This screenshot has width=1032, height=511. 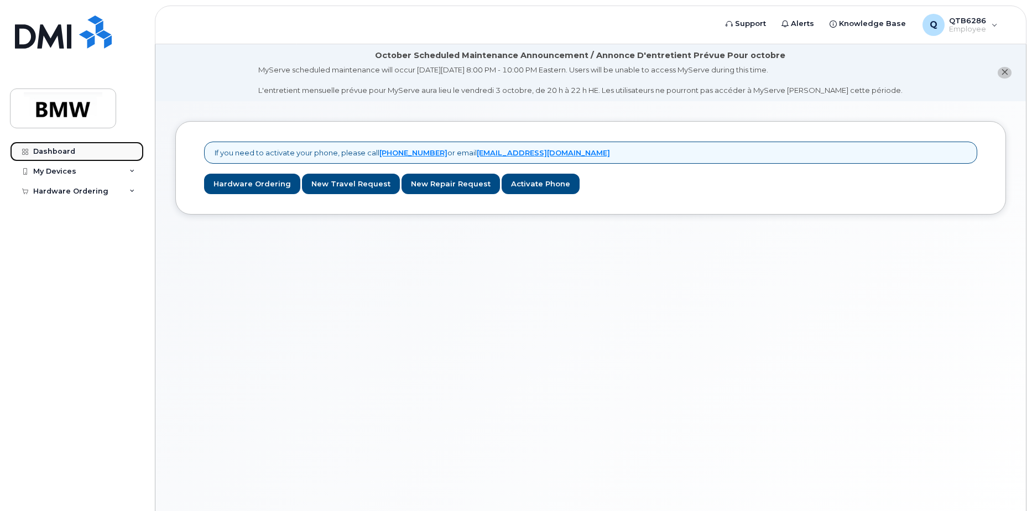 What do you see at coordinates (451, 184) in the screenshot?
I see `a: New Repair Request` at bounding box center [451, 184].